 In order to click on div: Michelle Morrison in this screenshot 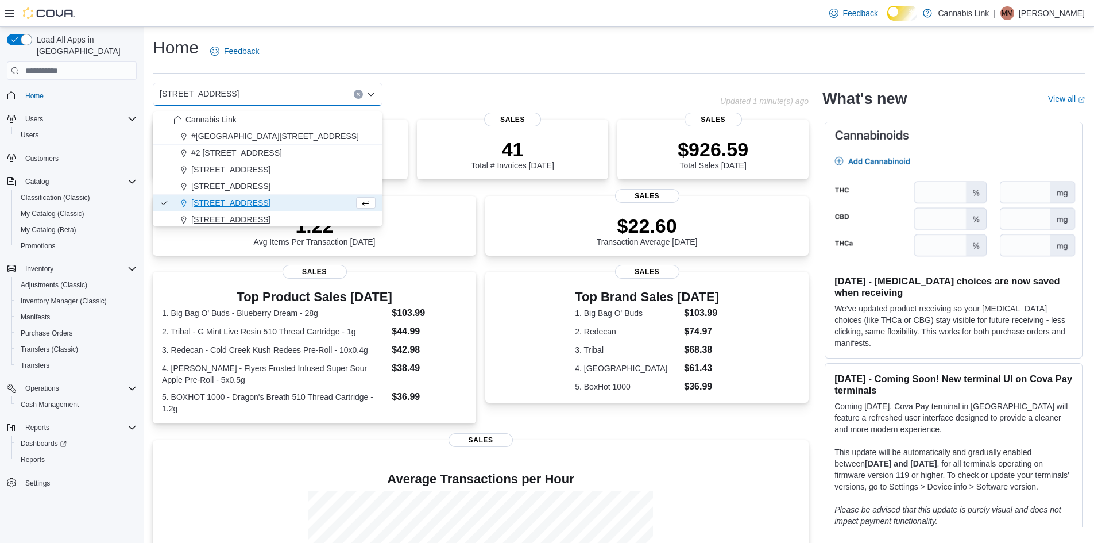, I will do `click(1008, 13)`.